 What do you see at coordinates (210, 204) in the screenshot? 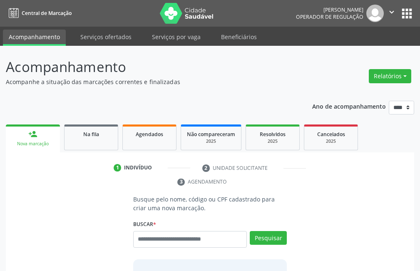
I see `p: Busque pelo nome, código ou CPF cadastrado para criar uma nova marcação.` at bounding box center [210, 204].